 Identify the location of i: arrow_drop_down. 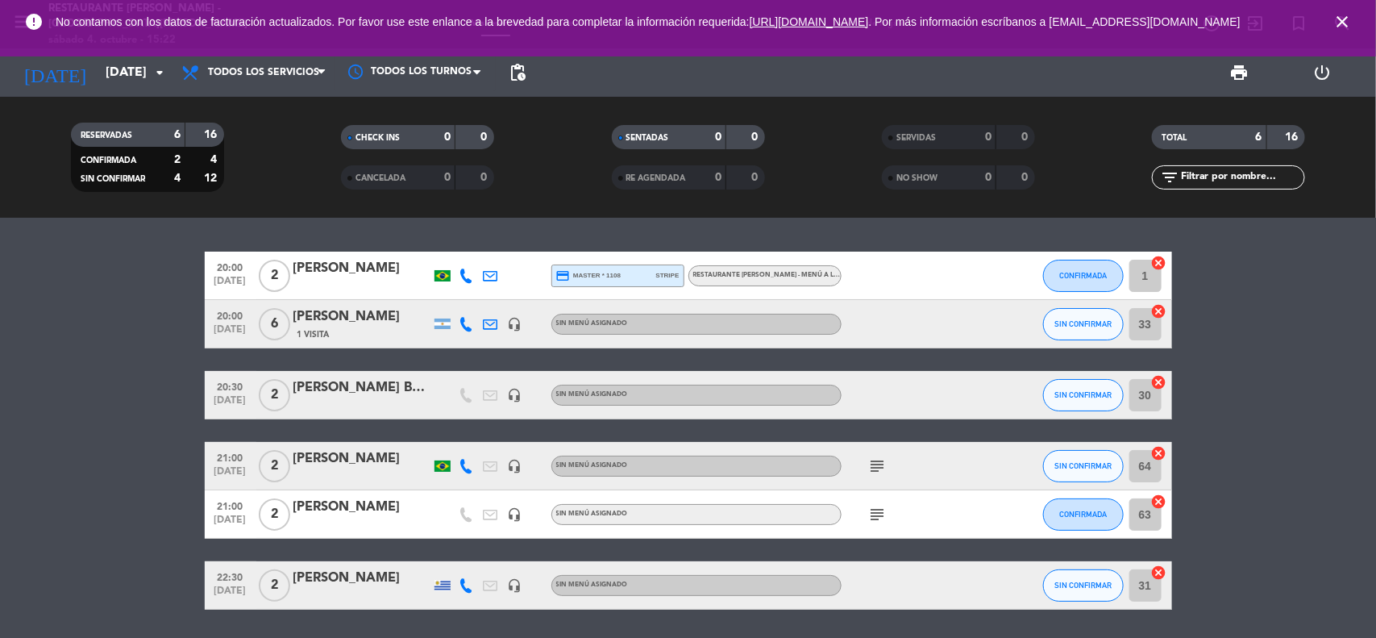
(160, 73).